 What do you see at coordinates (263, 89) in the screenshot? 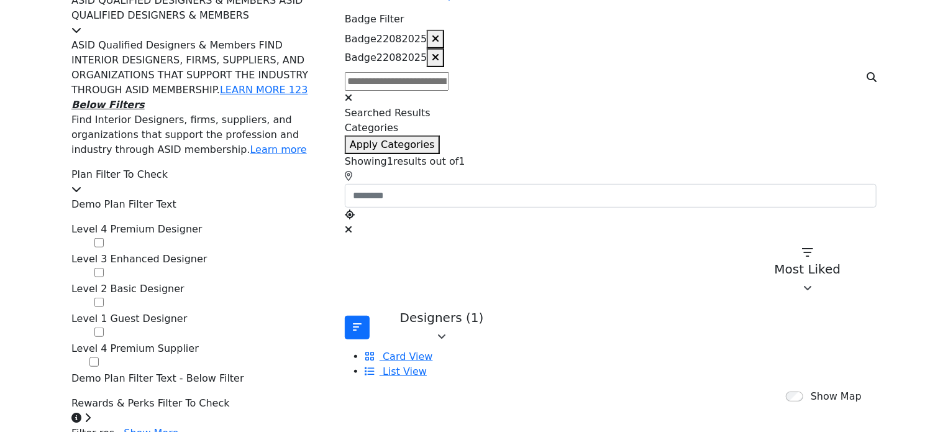
I see `a: LEARN MORE 123` at bounding box center [263, 89].